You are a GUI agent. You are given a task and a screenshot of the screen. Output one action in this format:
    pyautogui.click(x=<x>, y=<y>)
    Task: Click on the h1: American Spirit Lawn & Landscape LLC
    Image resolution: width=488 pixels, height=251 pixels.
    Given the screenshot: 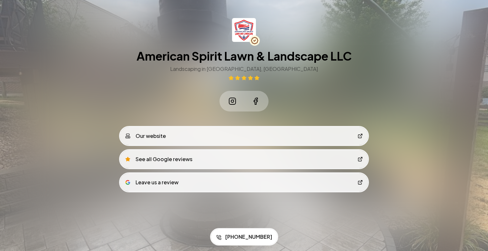 What is the action you would take?
    pyautogui.click(x=244, y=56)
    